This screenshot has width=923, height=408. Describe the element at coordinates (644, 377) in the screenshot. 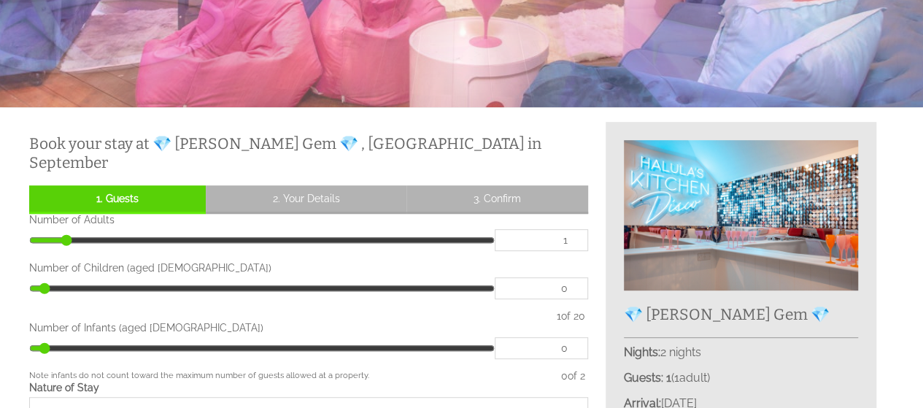

I see `strong: Guests:` at that location.